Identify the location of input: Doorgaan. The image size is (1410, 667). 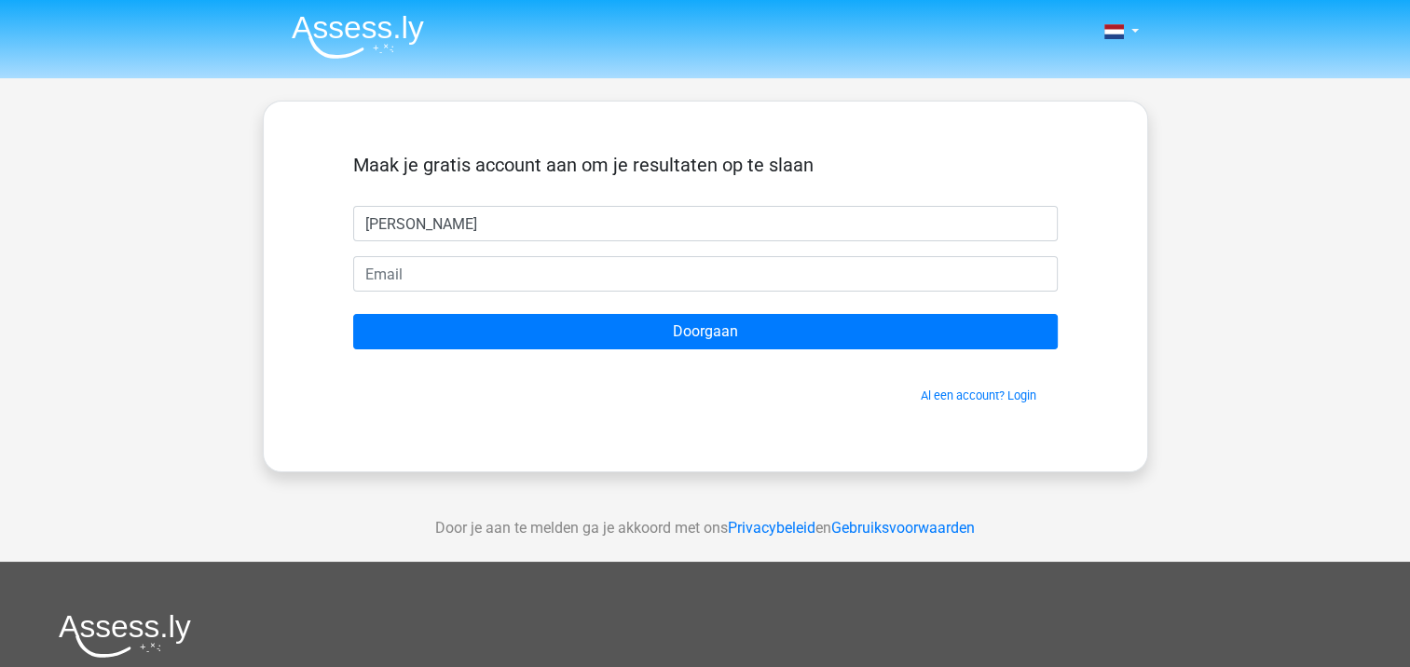
(706, 332).